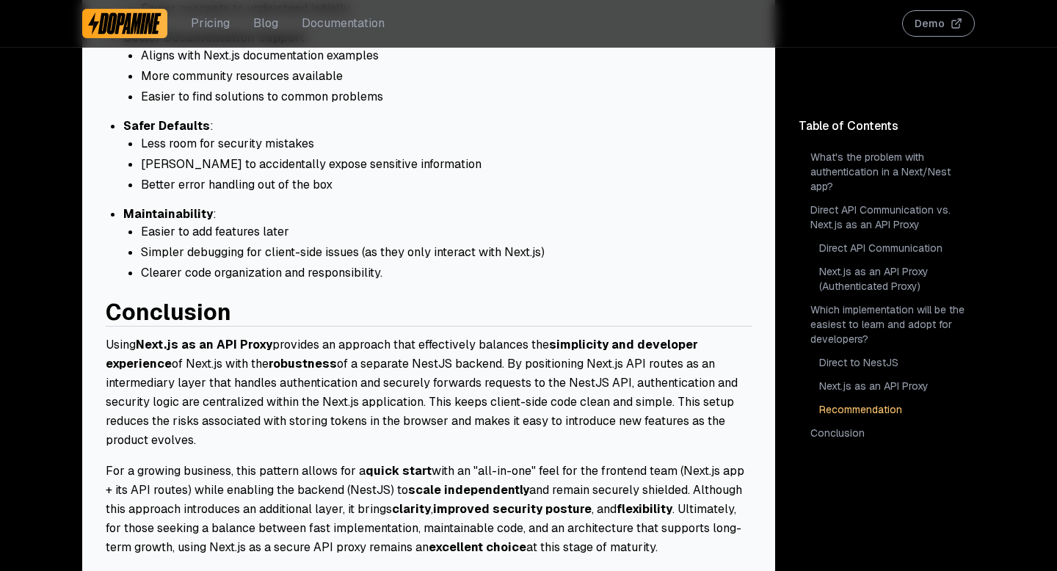  What do you see at coordinates (446, 76) in the screenshot?
I see `li: More community resources available` at bounding box center [446, 76].